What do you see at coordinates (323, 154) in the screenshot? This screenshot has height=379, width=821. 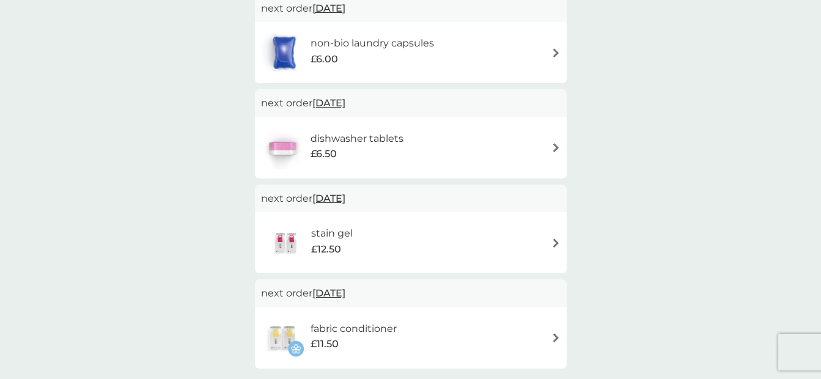 I see `span: £6.50` at bounding box center [323, 154].